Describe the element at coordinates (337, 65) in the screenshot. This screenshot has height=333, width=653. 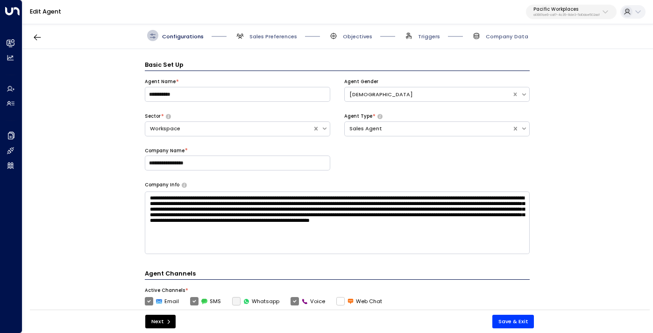
I see `h3: Basic Set Up` at that location.